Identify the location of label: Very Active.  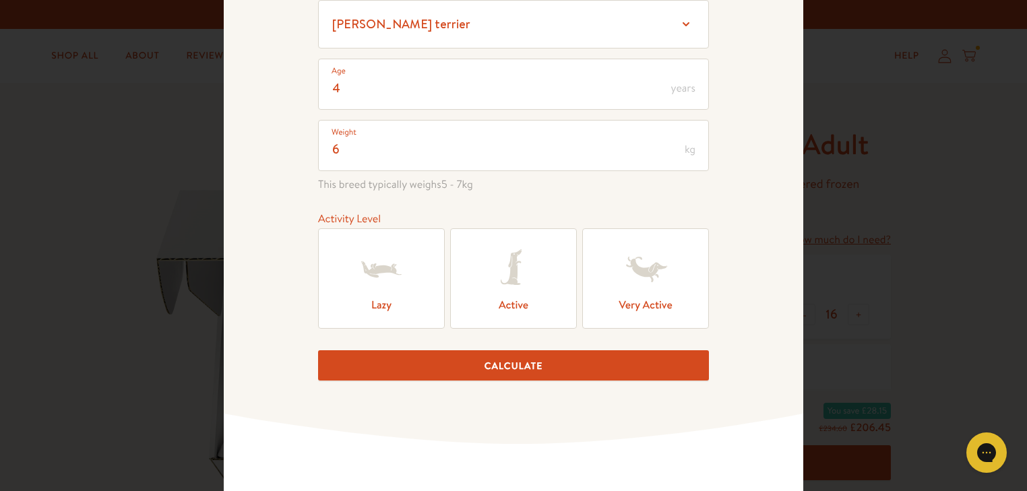
(646, 278).